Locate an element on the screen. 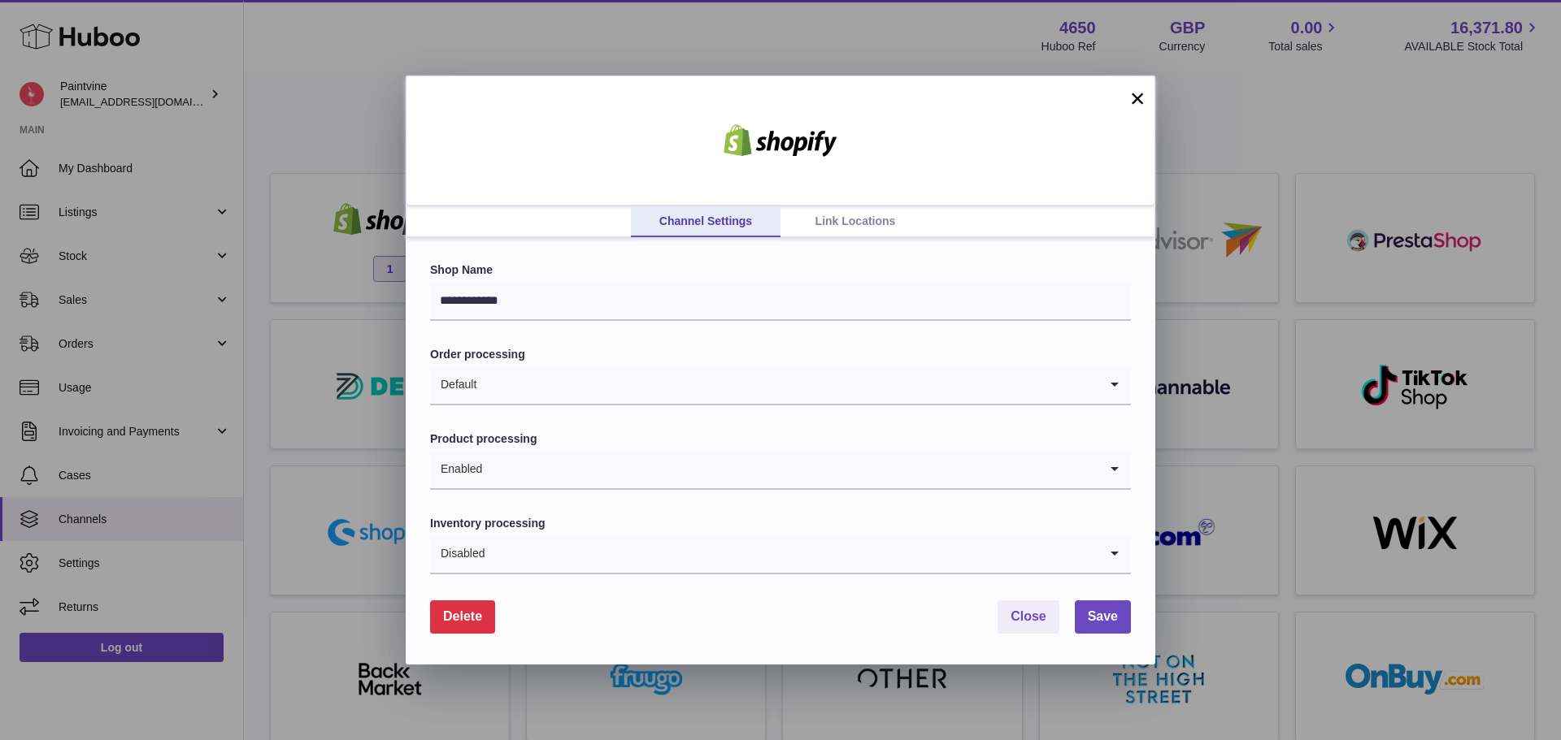 The width and height of the screenshot is (1561, 740). a: Link Locations is located at coordinates (855, 222).